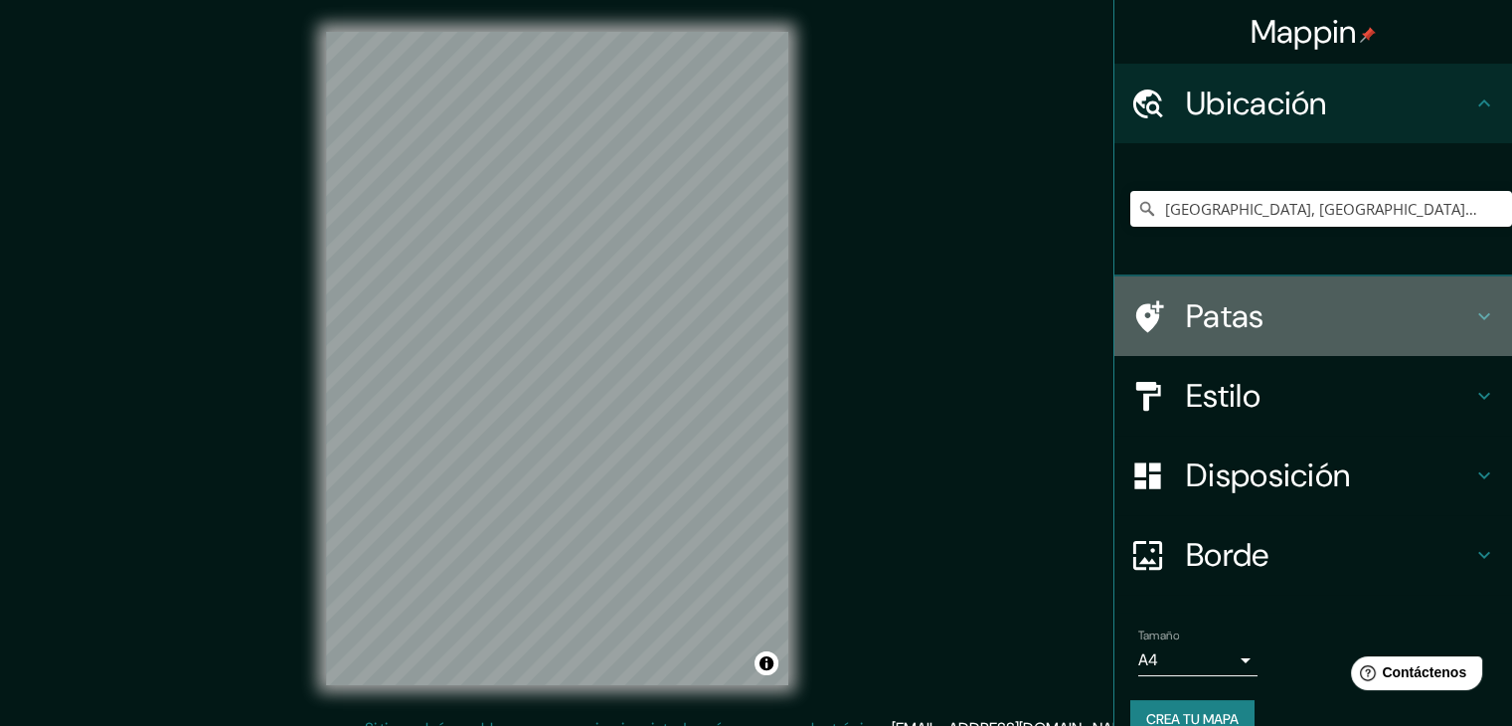  What do you see at coordinates (1223, 396) in the screenshot?
I see `font: Estilo` at bounding box center [1223, 396].